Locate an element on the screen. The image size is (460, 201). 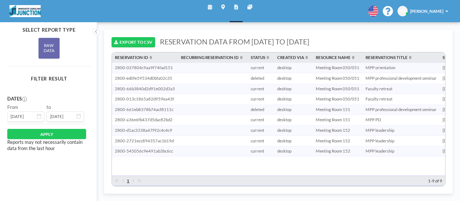
p: Reports may not necessarily contain data from the last hour is located at coordinates (47, 145).